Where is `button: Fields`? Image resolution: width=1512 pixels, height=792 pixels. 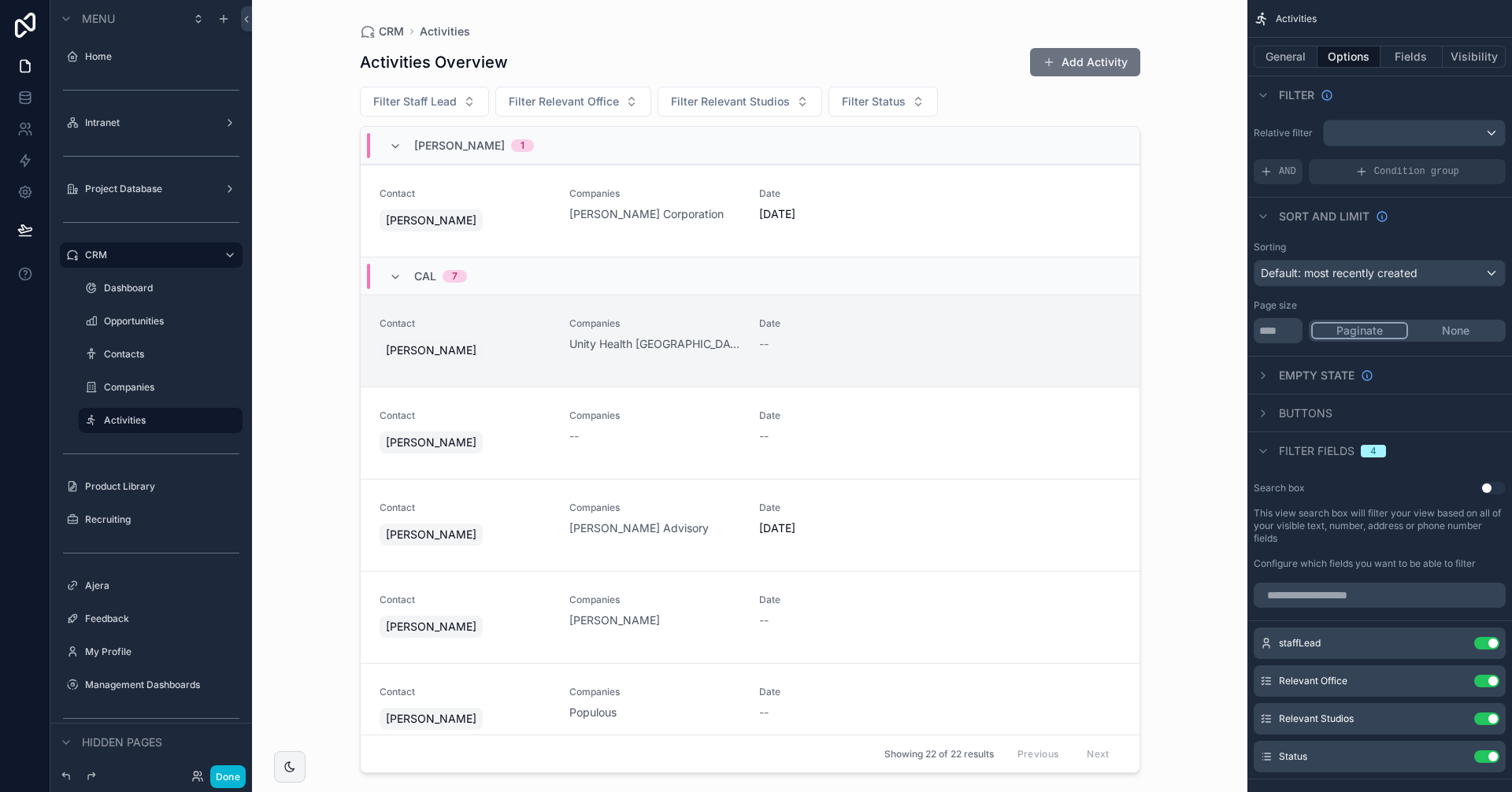
button: Fields is located at coordinates (1412, 57).